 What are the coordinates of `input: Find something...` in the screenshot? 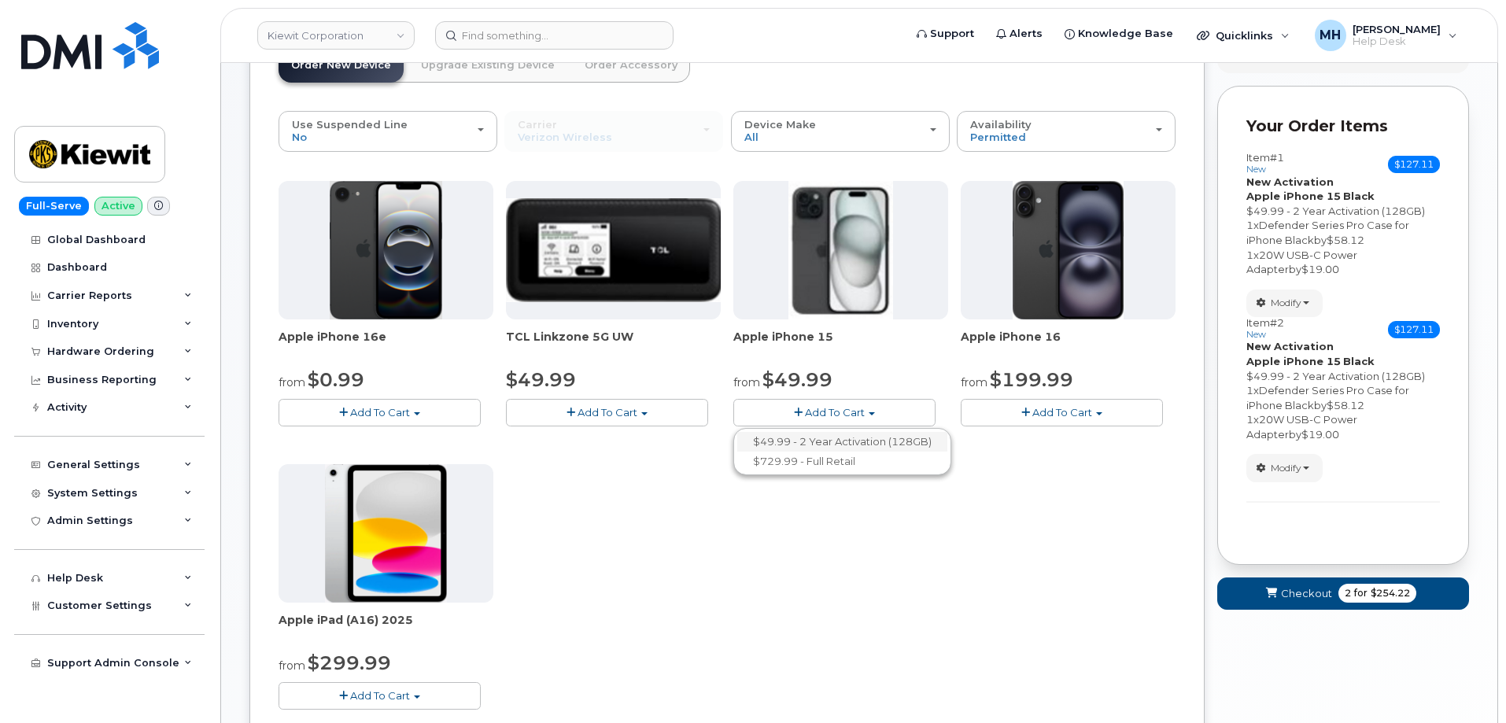 It's located at (554, 35).